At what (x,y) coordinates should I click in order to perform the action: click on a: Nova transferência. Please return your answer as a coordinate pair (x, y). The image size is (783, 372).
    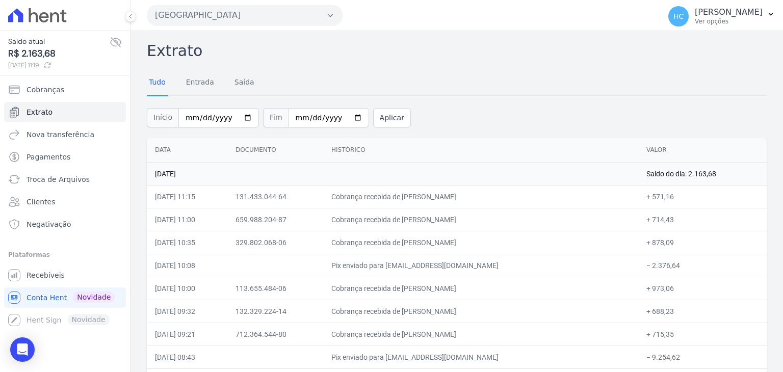
    Looking at the image, I should click on (65, 135).